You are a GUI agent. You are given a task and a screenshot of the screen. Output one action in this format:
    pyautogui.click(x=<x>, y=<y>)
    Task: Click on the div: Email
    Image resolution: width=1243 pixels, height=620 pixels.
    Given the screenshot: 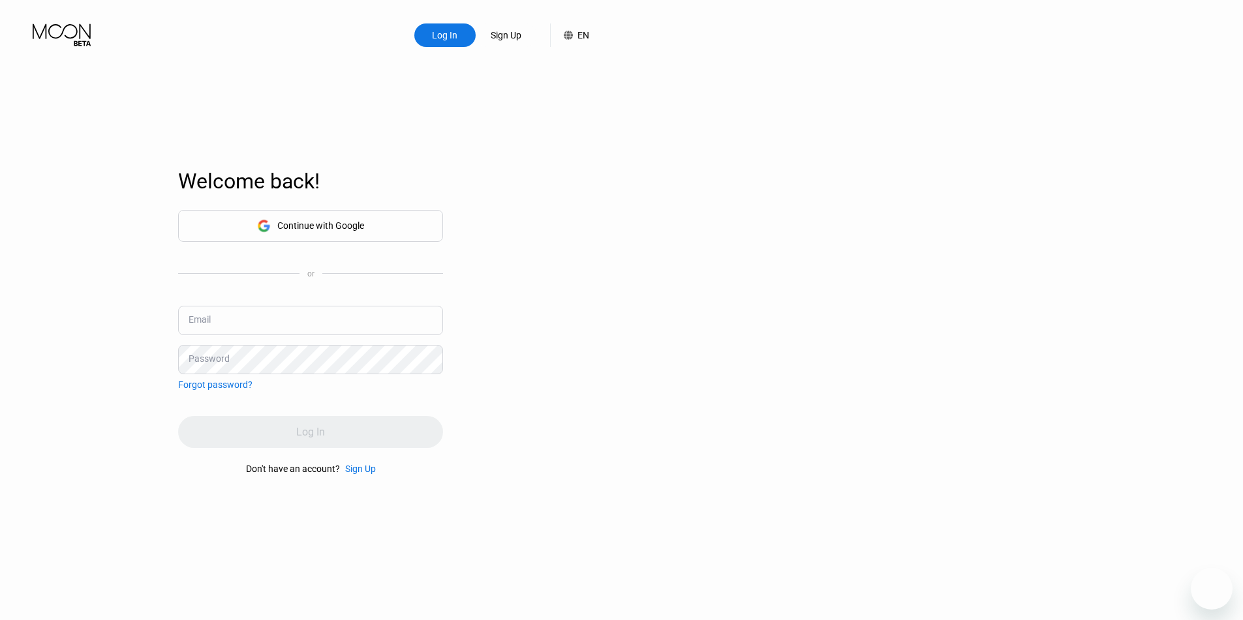 What is the action you would take?
    pyautogui.click(x=200, y=320)
    